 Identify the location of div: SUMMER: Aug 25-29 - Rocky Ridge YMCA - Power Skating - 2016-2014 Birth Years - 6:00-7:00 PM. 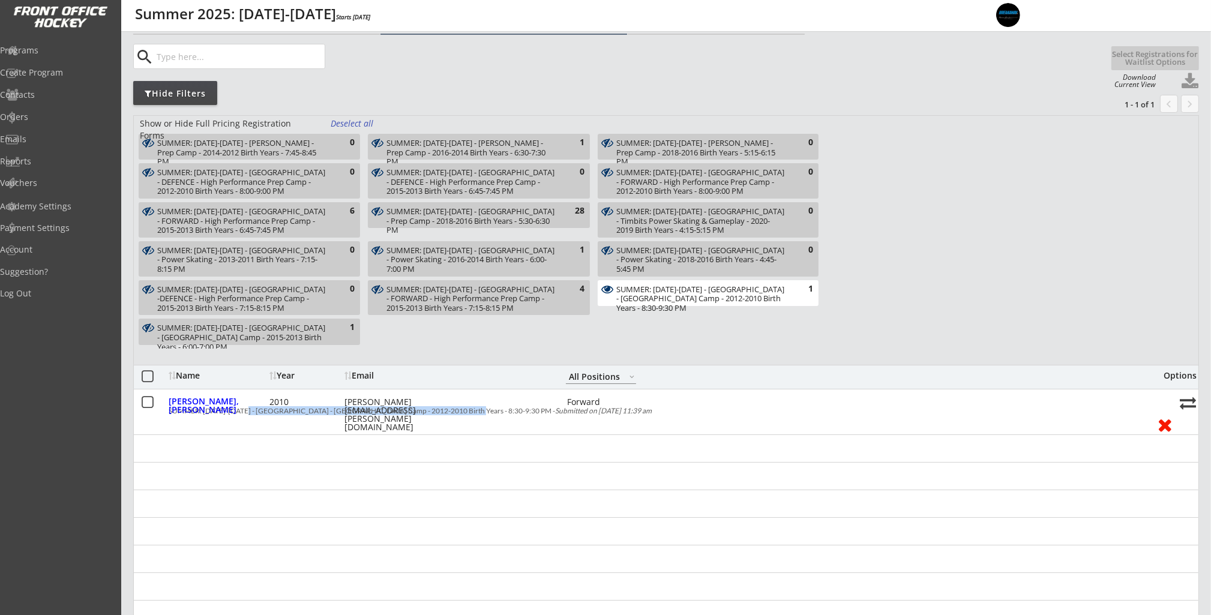
(472, 260).